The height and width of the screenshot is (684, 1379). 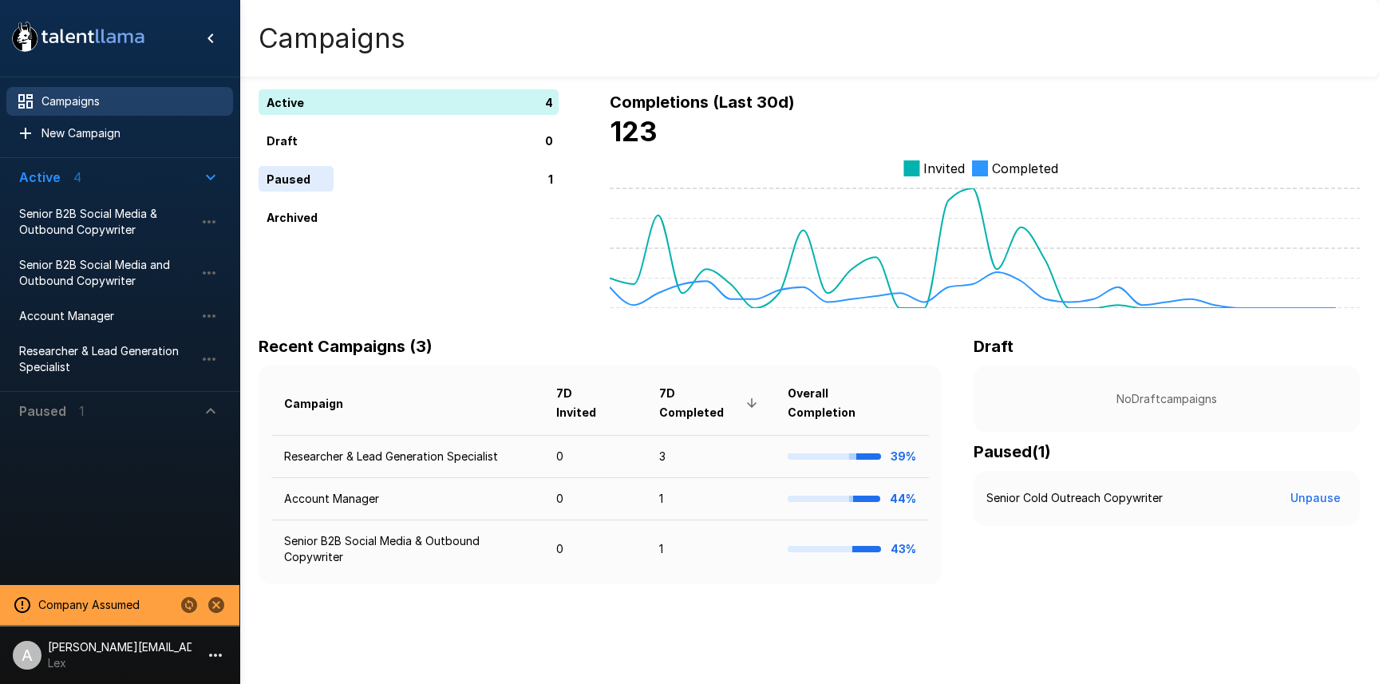 What do you see at coordinates (1167, 399) in the screenshot?
I see `p: No Draft campaigns` at bounding box center [1167, 399].